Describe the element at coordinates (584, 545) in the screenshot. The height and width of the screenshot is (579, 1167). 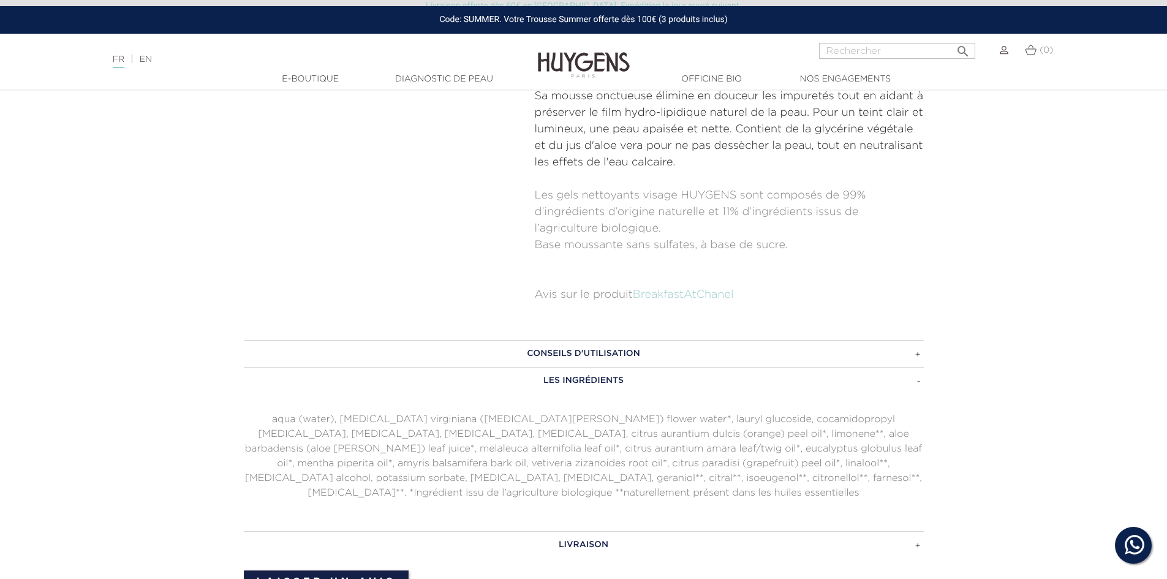
I see `a: LIVRAISON` at that location.